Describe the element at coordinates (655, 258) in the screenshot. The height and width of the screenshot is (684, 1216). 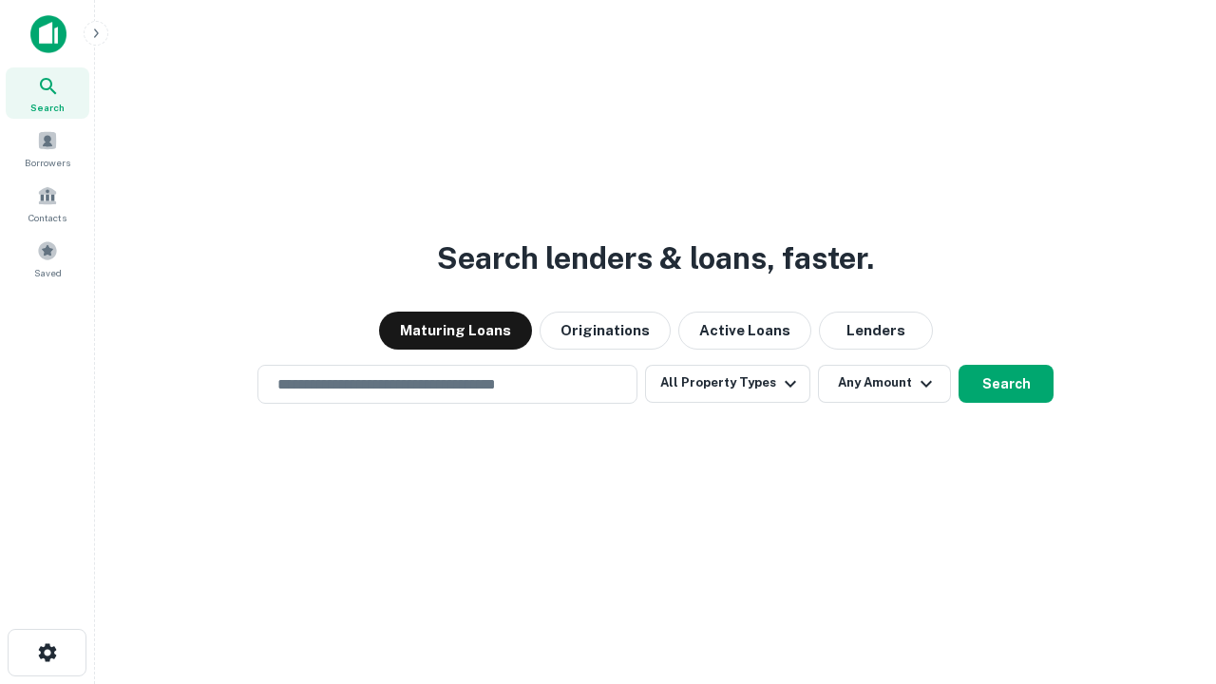
I see `h3: Search lenders & loans, faster.` at that location.